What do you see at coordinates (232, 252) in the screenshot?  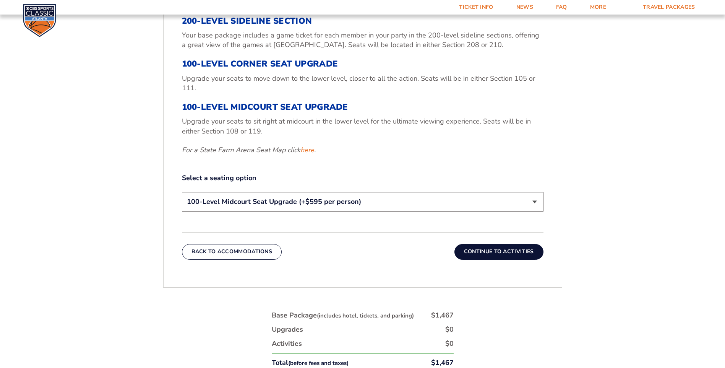 I see `button: Back To Accommodations` at bounding box center [232, 252].